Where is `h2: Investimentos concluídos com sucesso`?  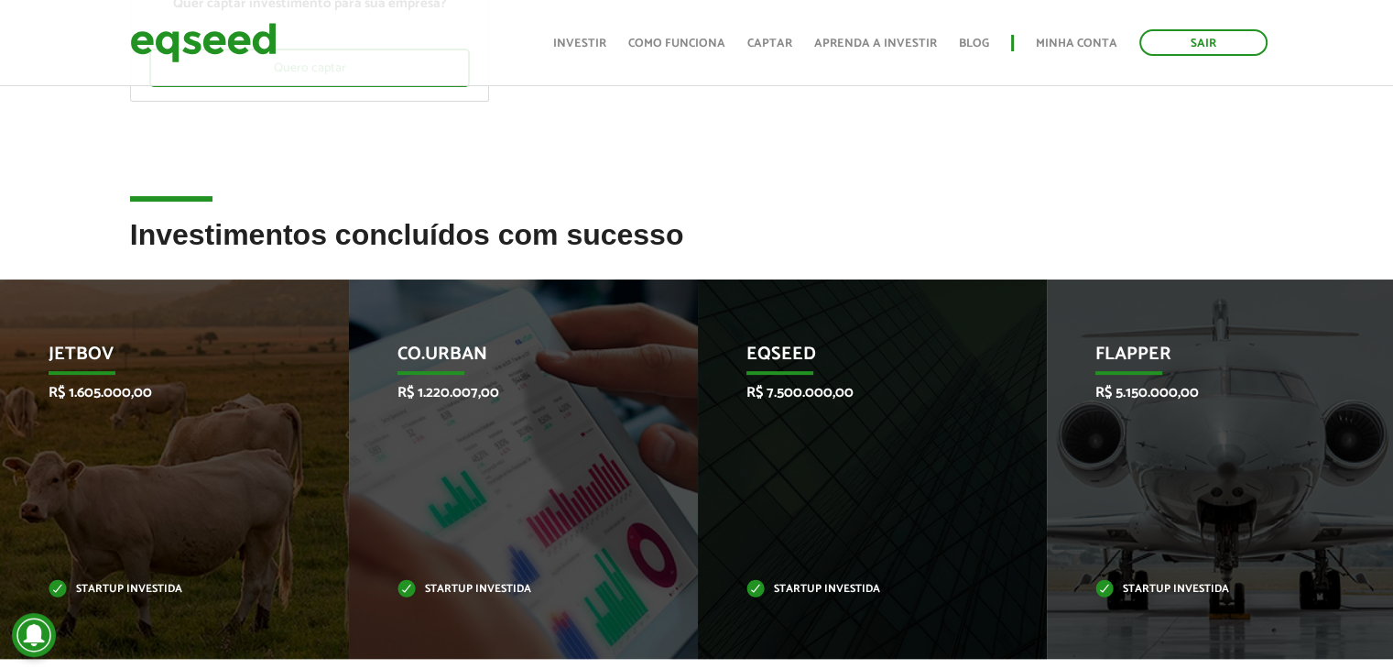
h2: Investimentos concluídos com sucesso is located at coordinates (697, 248).